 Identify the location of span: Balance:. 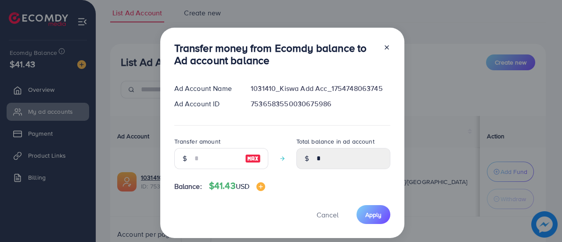
(188, 186).